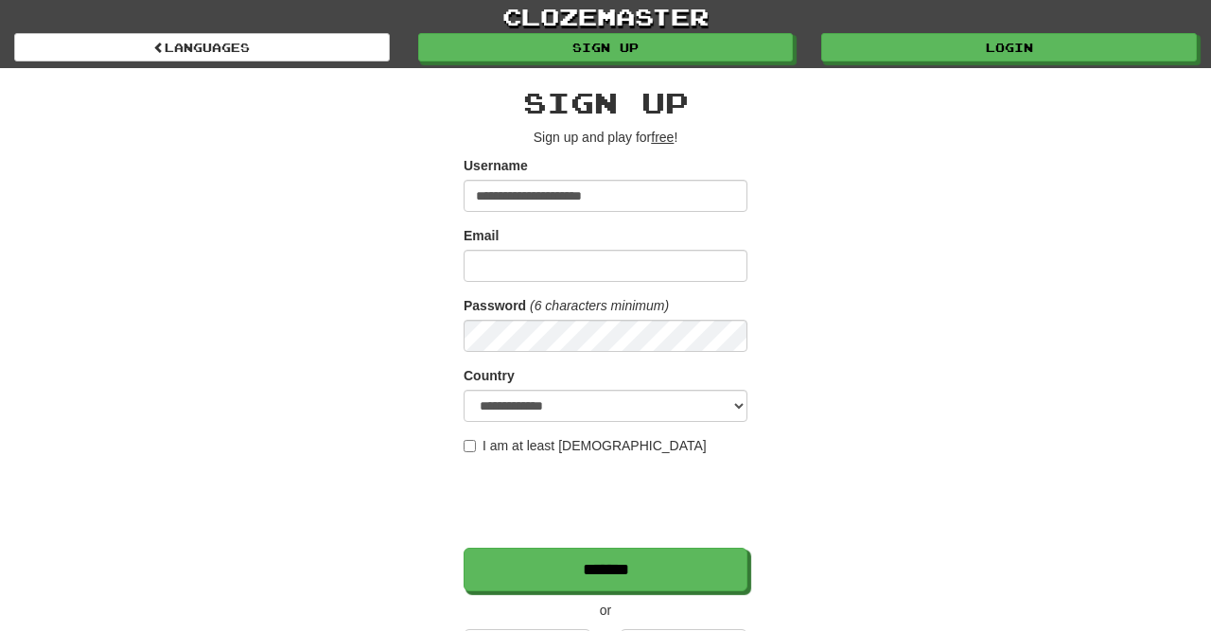  I want to click on label: Password, so click(495, 306).